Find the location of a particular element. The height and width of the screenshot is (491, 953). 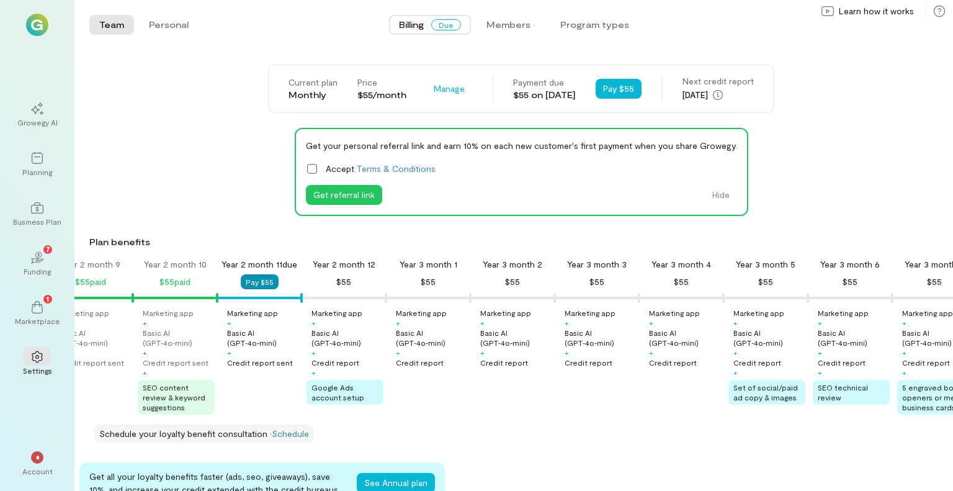

div: Year 3 month 4 is located at coordinates (681, 264).